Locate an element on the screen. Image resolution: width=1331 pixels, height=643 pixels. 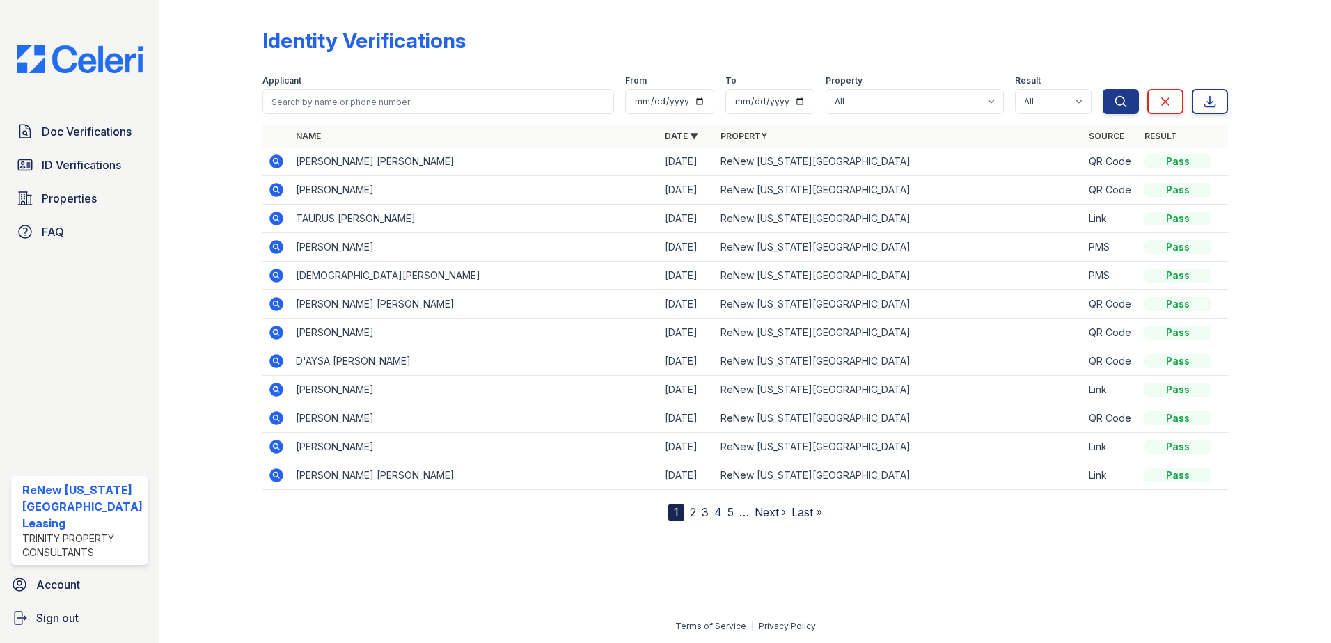
a: Last » is located at coordinates (807, 512).